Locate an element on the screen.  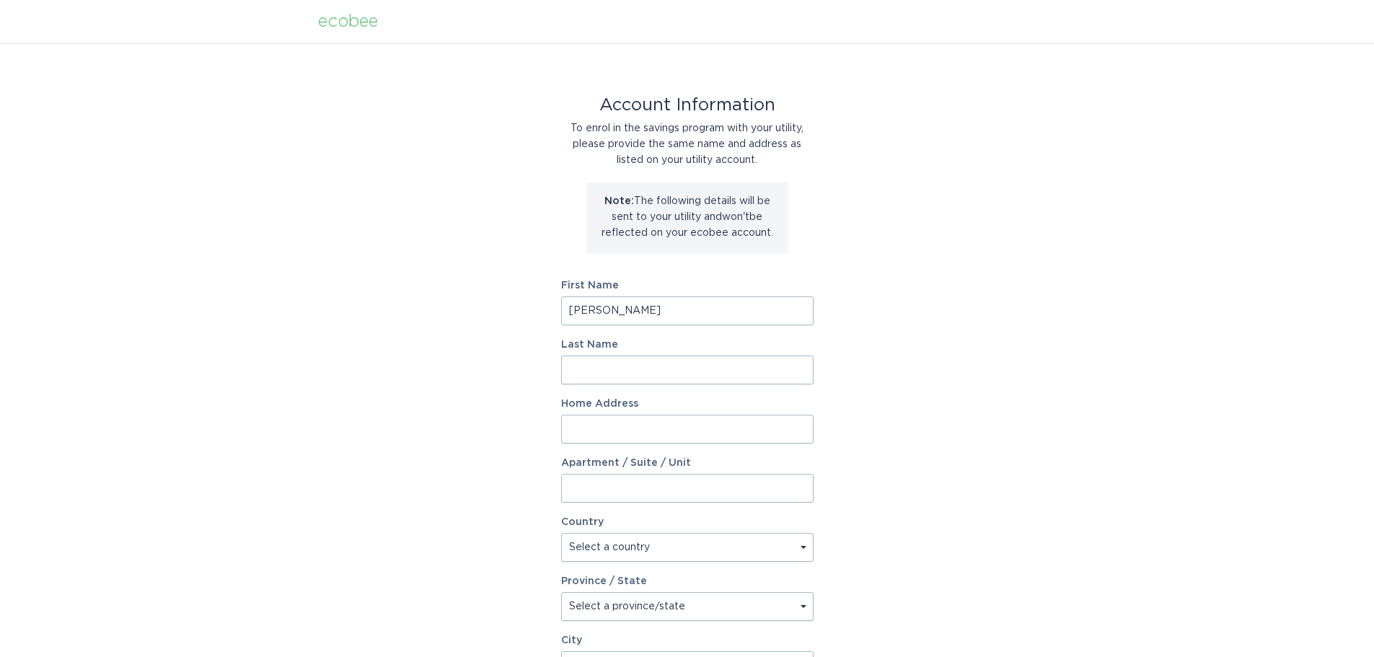
label: Home Address is located at coordinates (687, 404).